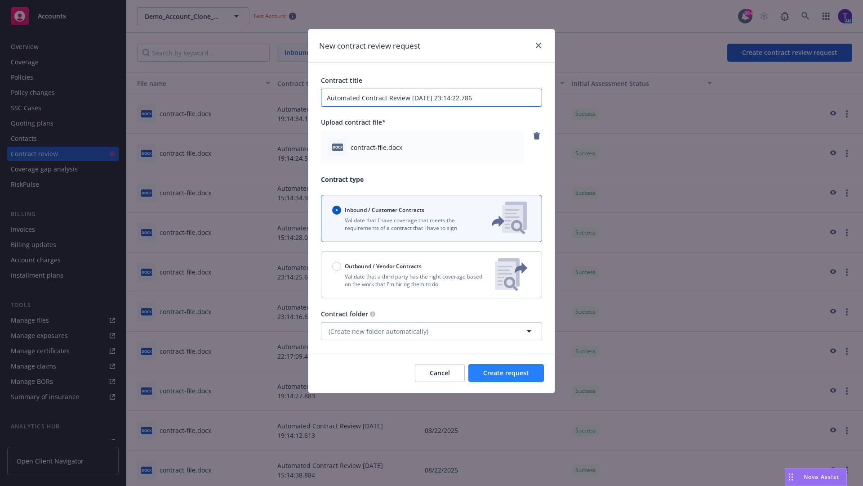 The image size is (863, 486). I want to click on span: Inbound / Customer Contracts, so click(384, 209).